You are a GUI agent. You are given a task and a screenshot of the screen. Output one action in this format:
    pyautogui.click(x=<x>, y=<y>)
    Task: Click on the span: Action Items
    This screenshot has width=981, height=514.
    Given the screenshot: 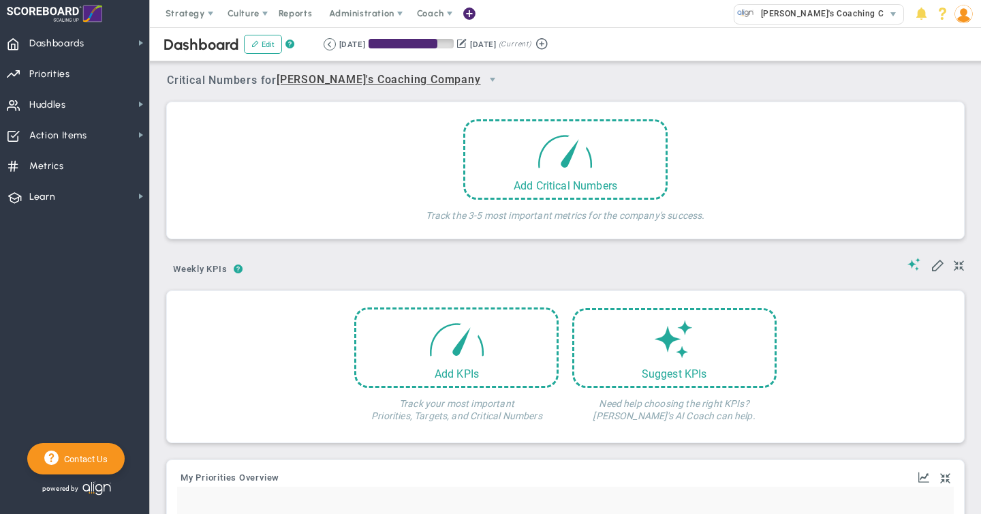 What is the action you would take?
    pyautogui.click(x=58, y=136)
    